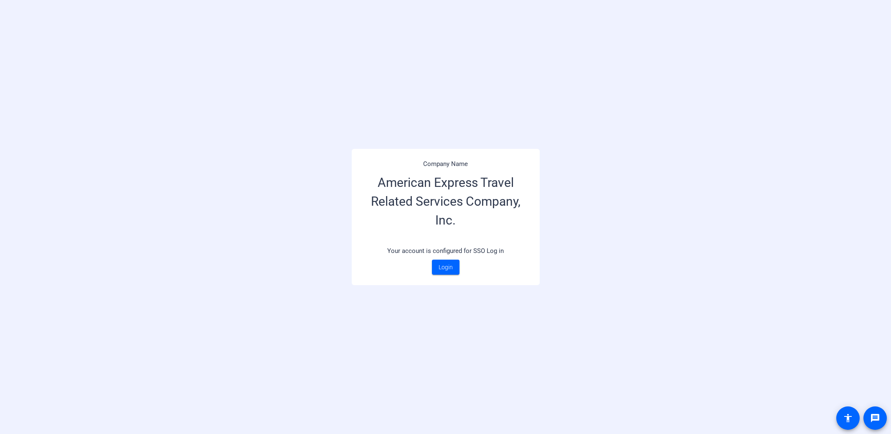 The width and height of the screenshot is (891, 434). What do you see at coordinates (446, 205) in the screenshot?
I see `h3: American Express Travel Related Services Company, Inc.` at bounding box center [446, 205].